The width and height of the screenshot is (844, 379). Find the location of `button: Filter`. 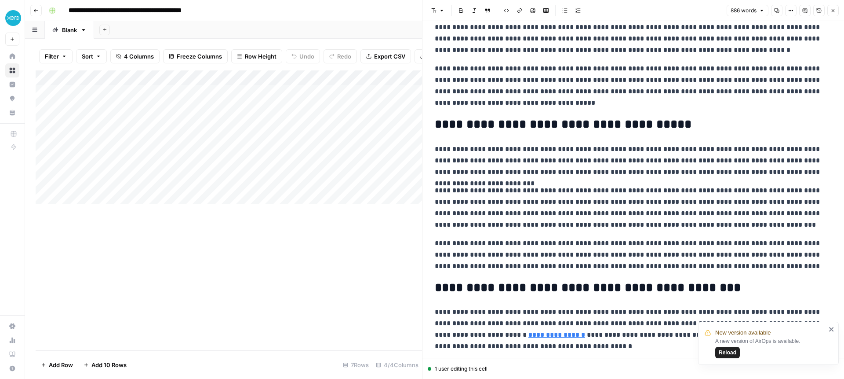

button: Filter is located at coordinates (56, 56).